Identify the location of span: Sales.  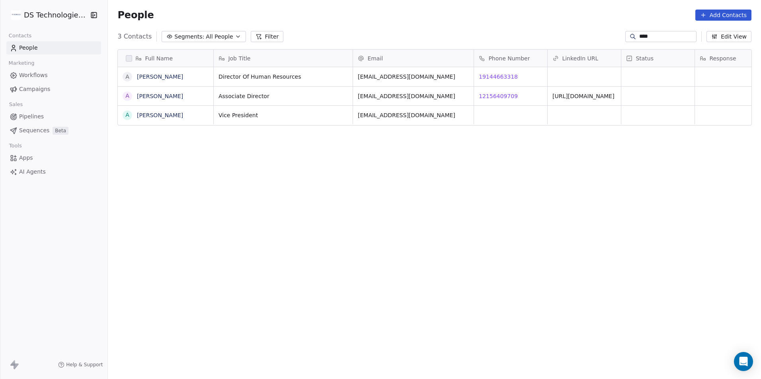
(16, 105).